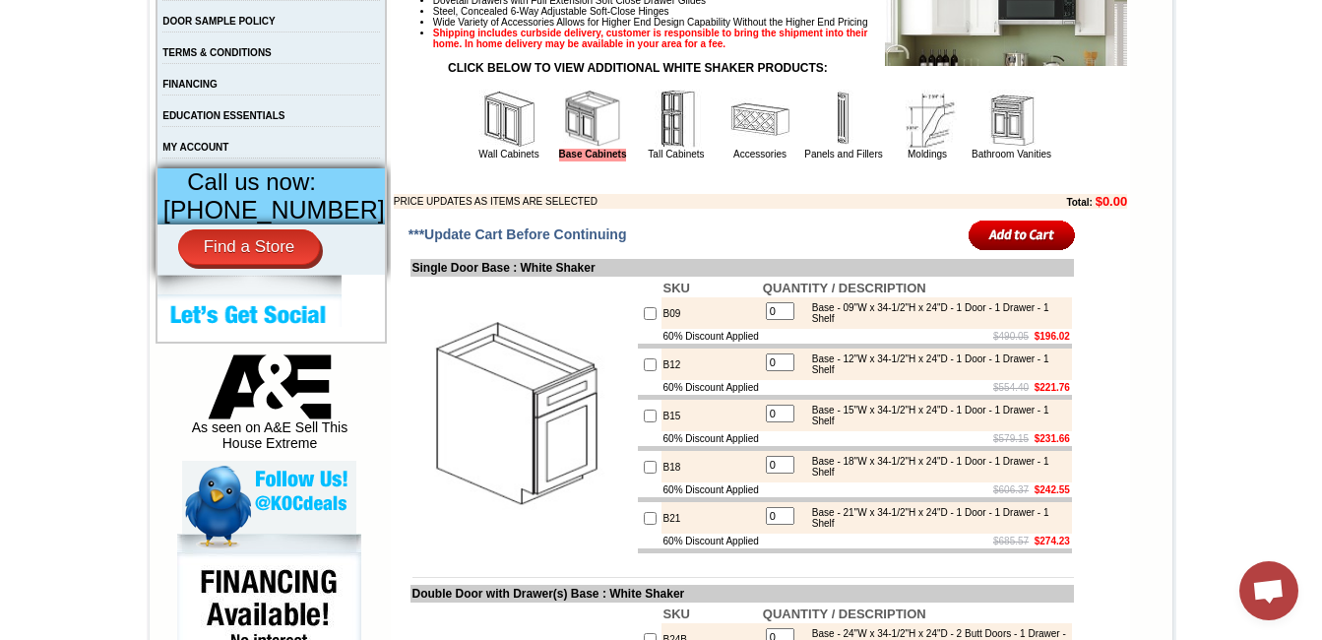 This screenshot has height=640, width=1322. I want to click on b: $231.66, so click(1052, 438).